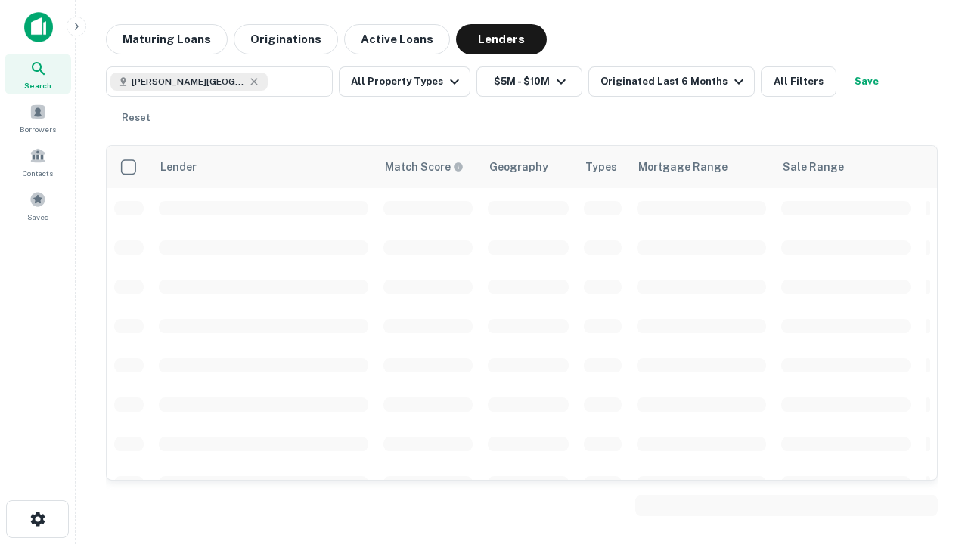 The height and width of the screenshot is (544, 968). Describe the element at coordinates (286, 39) in the screenshot. I see `button: Originations` at that location.